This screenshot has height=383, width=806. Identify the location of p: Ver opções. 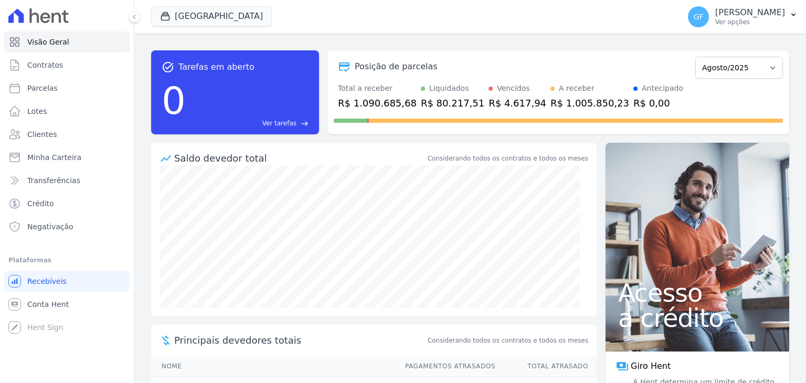
(750, 22).